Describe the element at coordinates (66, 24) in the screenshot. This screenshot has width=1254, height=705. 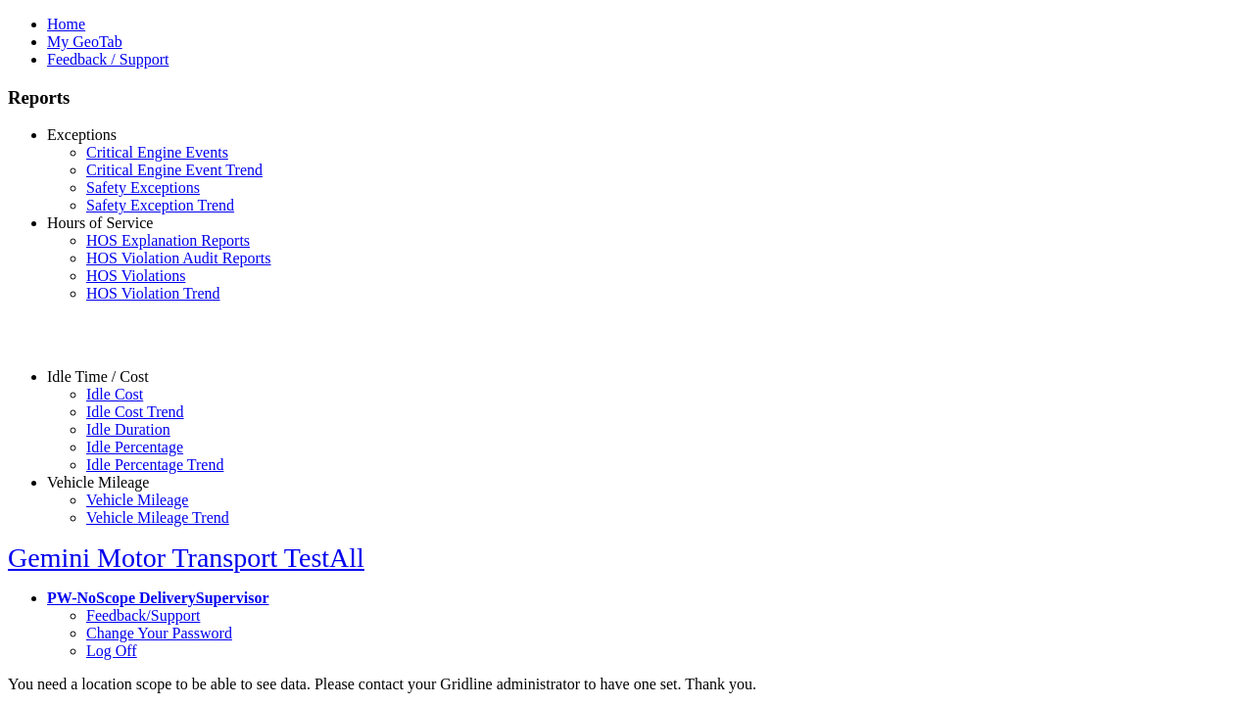
I see `a: Home` at that location.